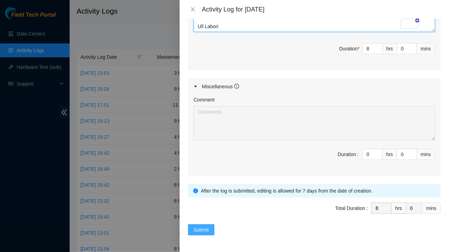  Describe the element at coordinates (314, 124) in the screenshot. I see `textarea: Comment` at that location.